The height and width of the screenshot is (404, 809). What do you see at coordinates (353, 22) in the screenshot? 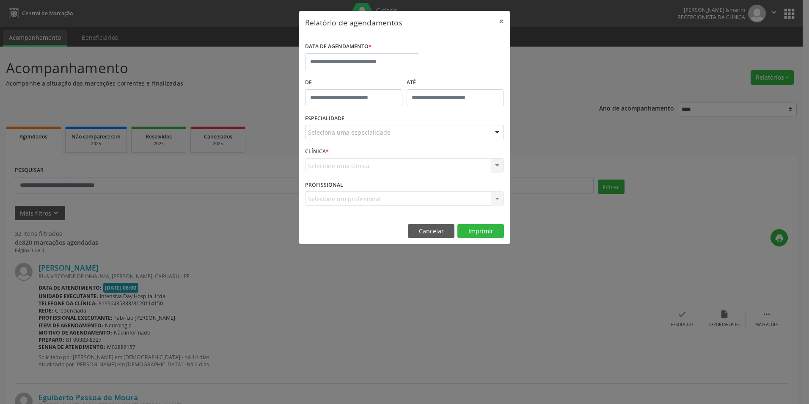
I see `h5: Relatório de agendamentos` at bounding box center [353, 22].